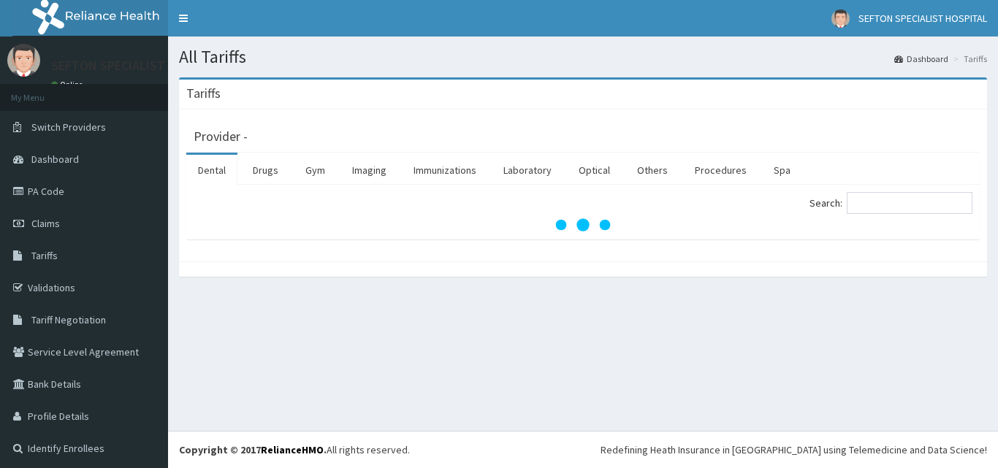  Describe the element at coordinates (369, 170) in the screenshot. I see `a: Imaging` at that location.